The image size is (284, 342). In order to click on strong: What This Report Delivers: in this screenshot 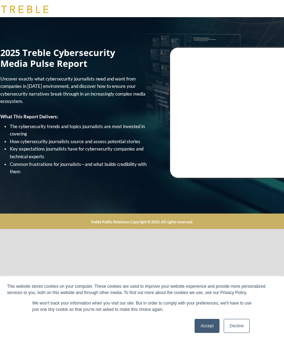, I will do `click(29, 117)`.